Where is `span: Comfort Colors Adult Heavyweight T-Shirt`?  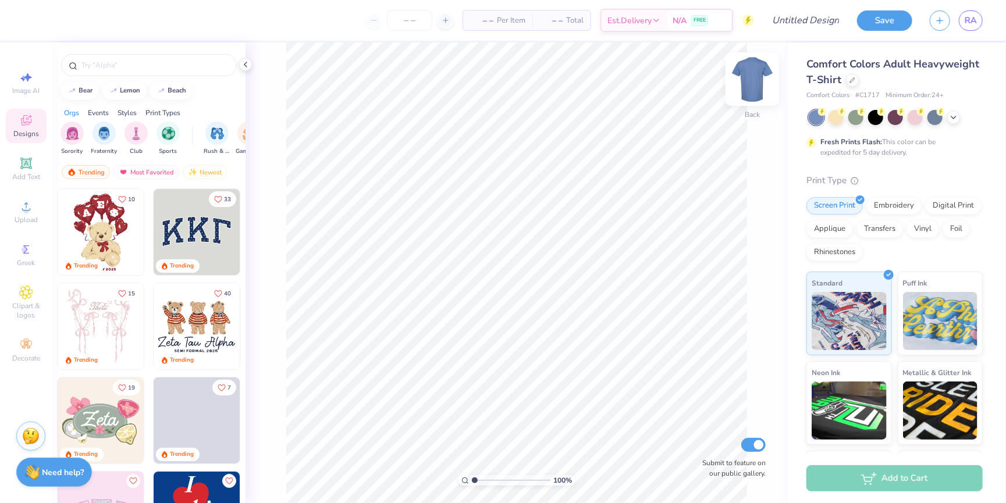
span: Comfort Colors Adult Heavyweight T-Shirt is located at coordinates (892, 72).